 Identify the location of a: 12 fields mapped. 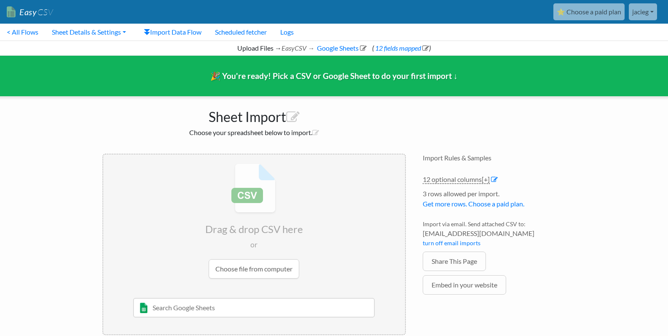
(401, 48).